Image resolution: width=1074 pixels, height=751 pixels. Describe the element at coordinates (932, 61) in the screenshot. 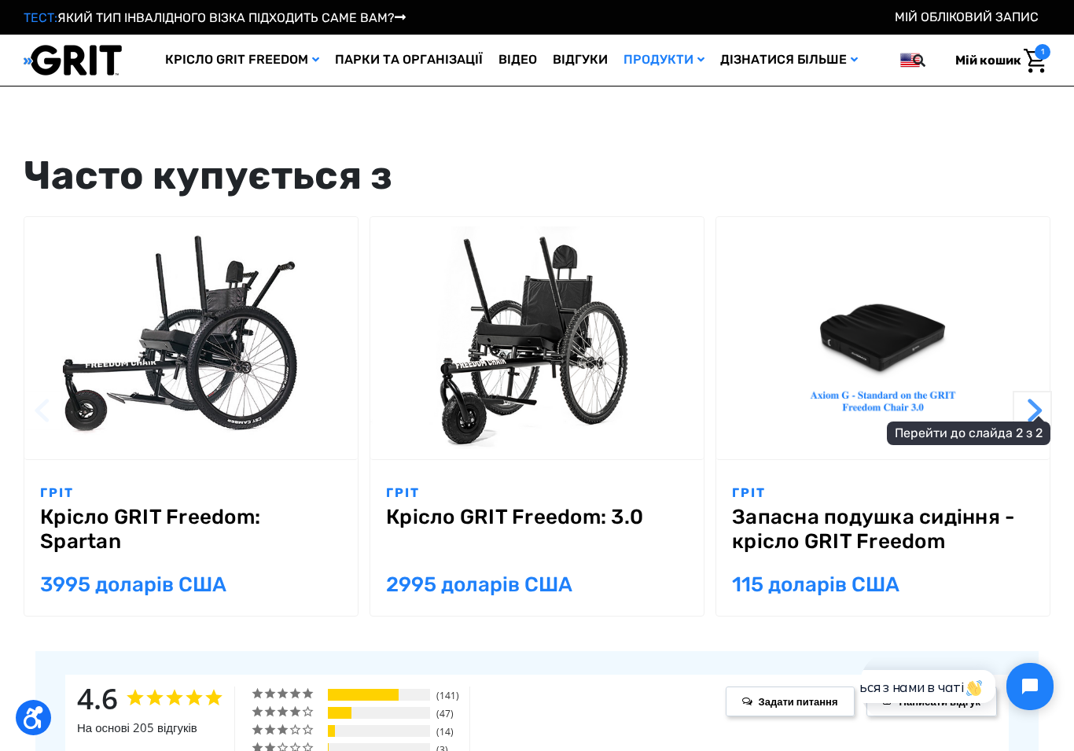

I see `input: Пошук` at that location.